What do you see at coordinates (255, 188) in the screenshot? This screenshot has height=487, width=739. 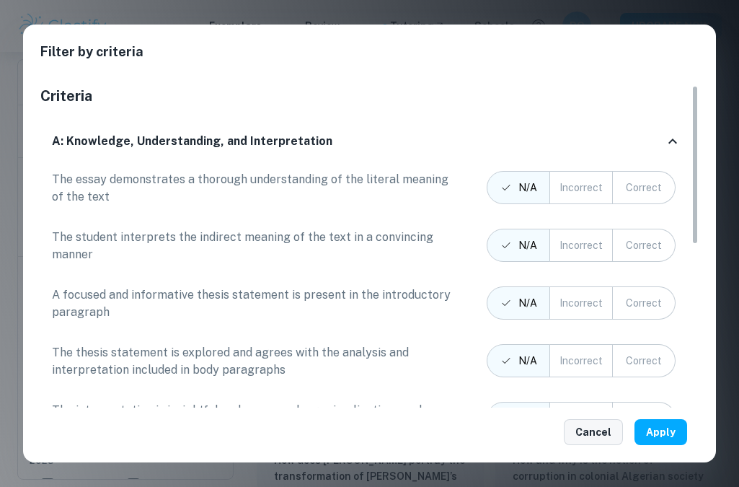 I see `p: The essay demonstrates a thorough understanding of the literal meaning of the text` at bounding box center [255, 188].